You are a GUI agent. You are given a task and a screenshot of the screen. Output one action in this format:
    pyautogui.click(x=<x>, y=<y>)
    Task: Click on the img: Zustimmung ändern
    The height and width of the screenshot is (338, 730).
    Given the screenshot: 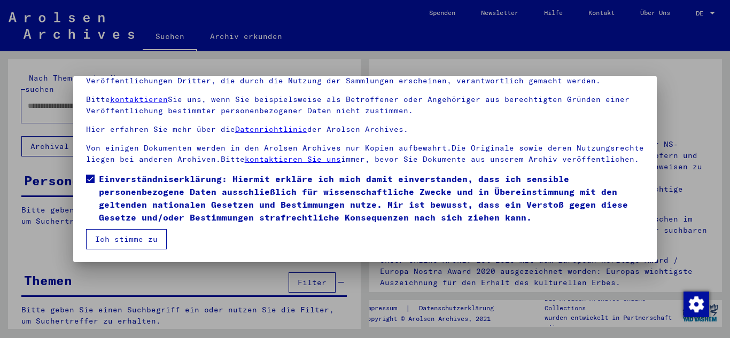 What is the action you would take?
    pyautogui.click(x=697, y=305)
    